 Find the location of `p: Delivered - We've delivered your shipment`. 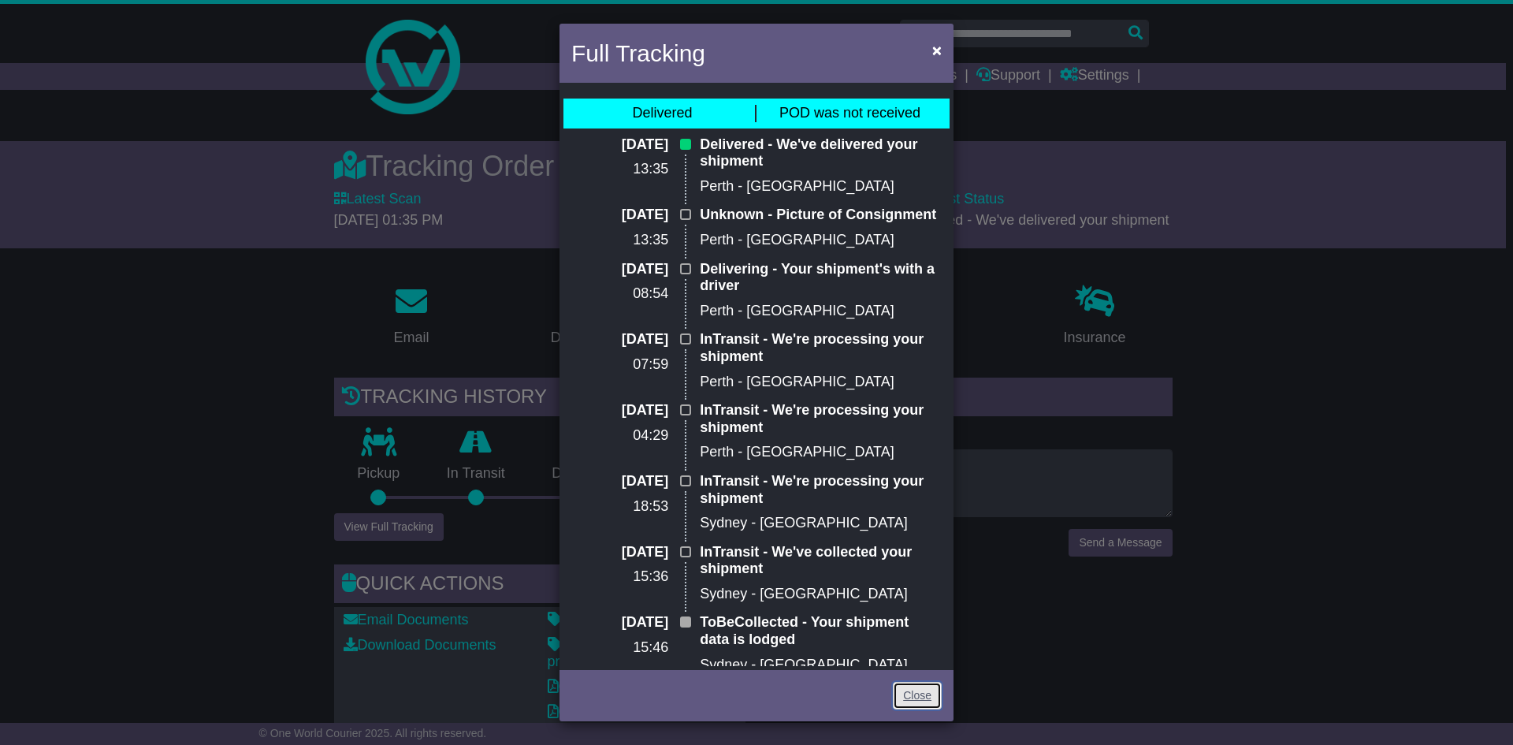

p: Delivered - We've delivered your shipment is located at coordinates (820, 153).